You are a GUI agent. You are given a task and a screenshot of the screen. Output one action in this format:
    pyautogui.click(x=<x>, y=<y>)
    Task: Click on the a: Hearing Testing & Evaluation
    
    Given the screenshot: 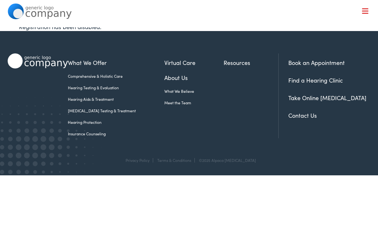 What is the action you would take?
    pyautogui.click(x=116, y=88)
    